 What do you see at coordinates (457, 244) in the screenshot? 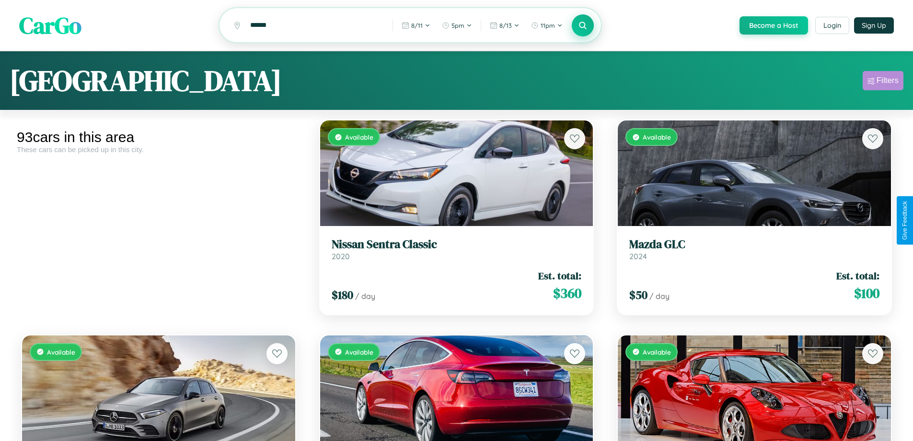
I see `h3: Nissan Sentra Classic` at bounding box center [457, 244].